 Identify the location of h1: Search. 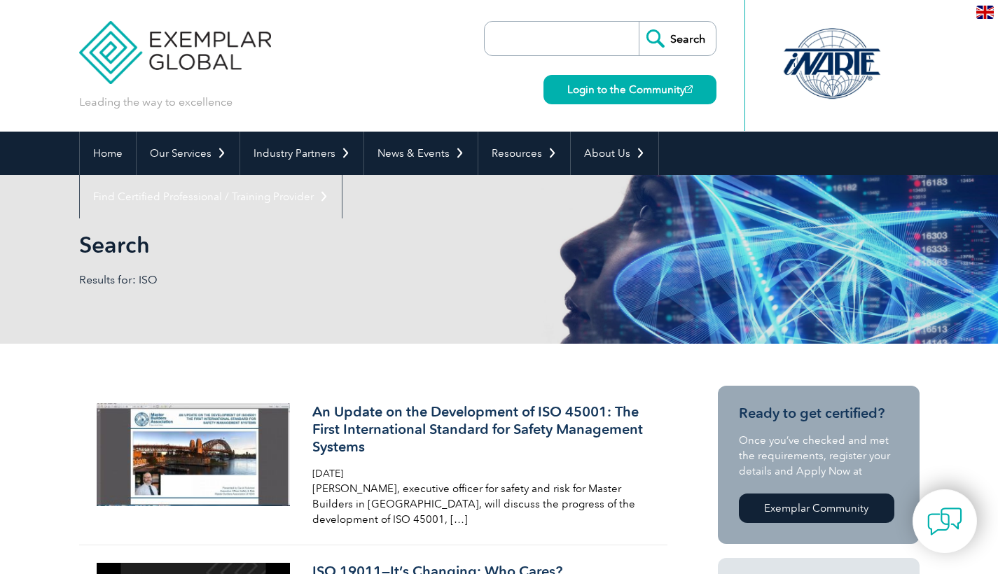
(348, 244).